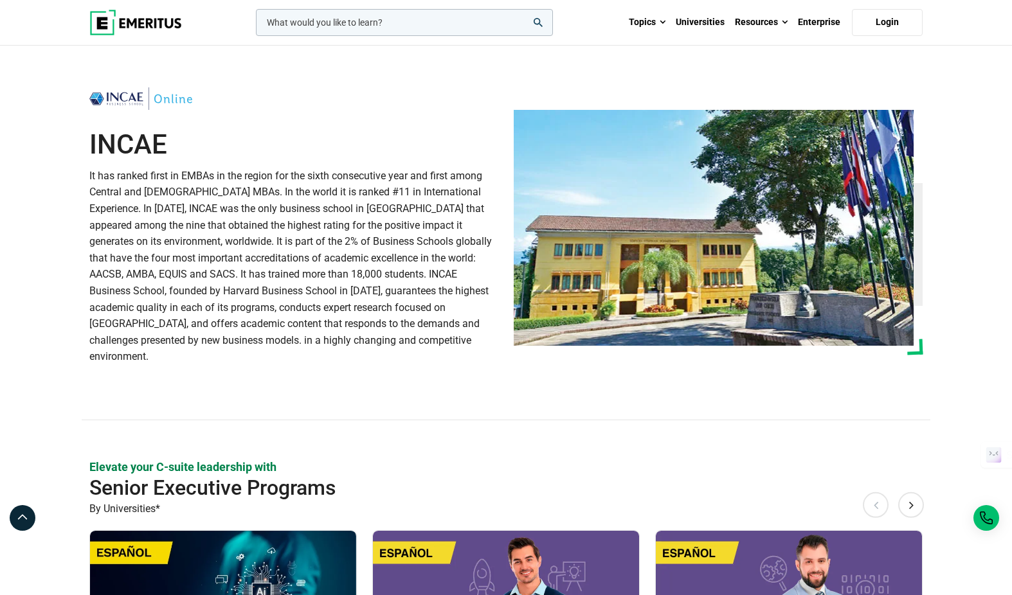 Image resolution: width=1012 pixels, height=595 pixels. What do you see at coordinates (506, 467) in the screenshot?
I see `p: Elevate your C-suite leadership with` at bounding box center [506, 467].